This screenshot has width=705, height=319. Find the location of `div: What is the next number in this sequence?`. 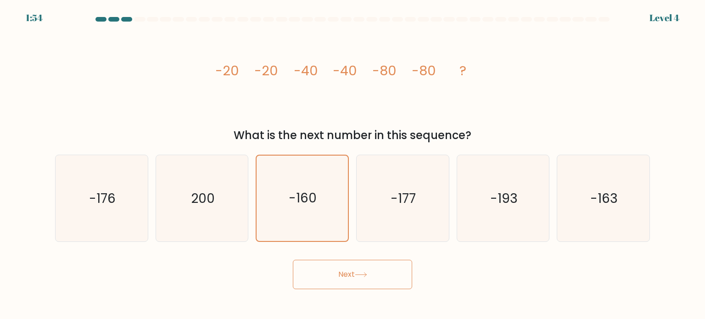

div: What is the next number in this sequence? is located at coordinates (352, 135).